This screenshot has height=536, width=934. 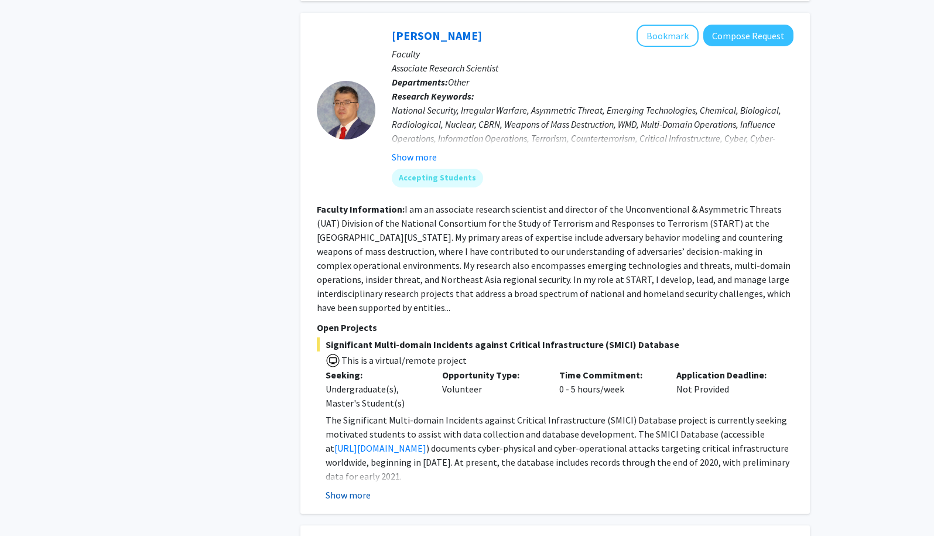 I want to click on p: Seeking:, so click(x=375, y=375).